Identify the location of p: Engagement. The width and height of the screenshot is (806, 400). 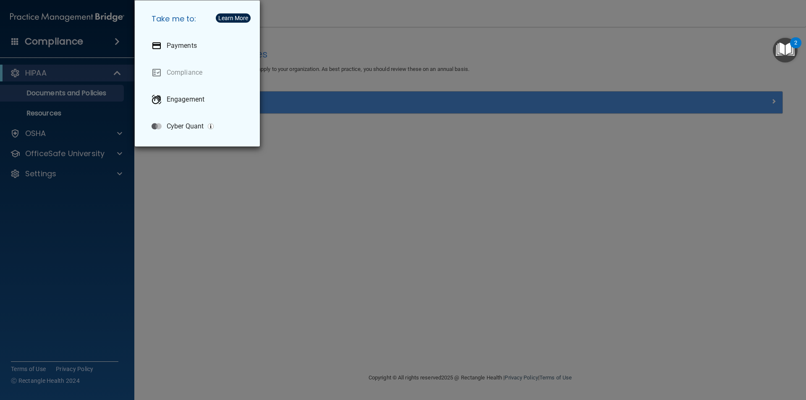
(186, 100).